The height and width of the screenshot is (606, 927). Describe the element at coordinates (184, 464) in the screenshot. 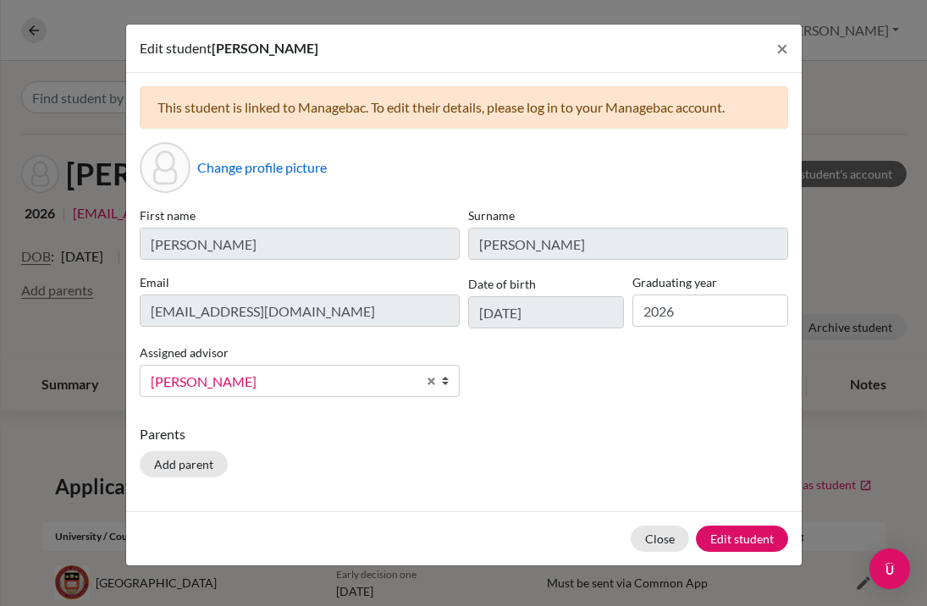

I see `button: Add parent` at that location.